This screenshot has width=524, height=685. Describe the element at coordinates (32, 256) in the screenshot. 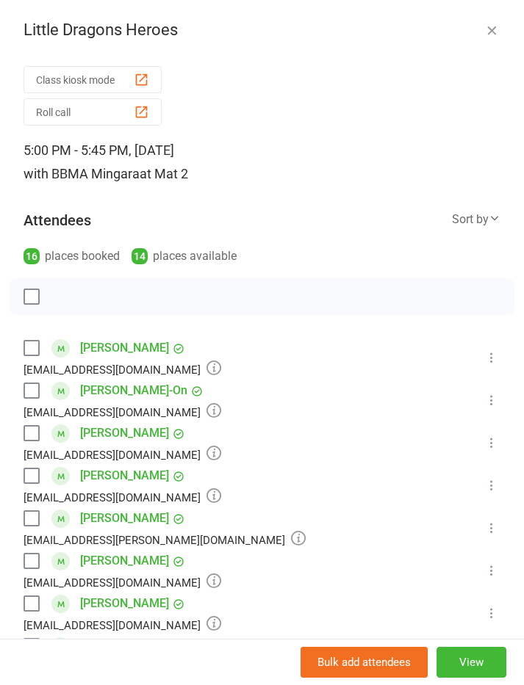

I see `div: 16` at that location.